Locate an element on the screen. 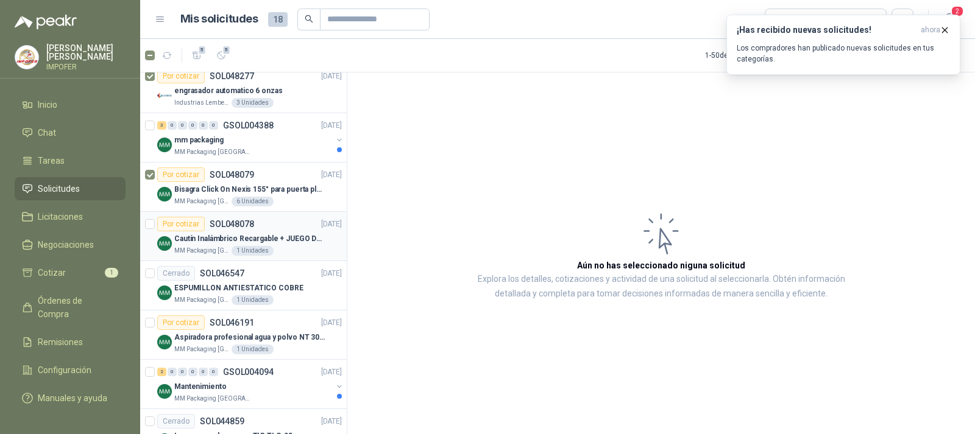 The image size is (975, 434). img: Logo peakr is located at coordinates (46, 22).